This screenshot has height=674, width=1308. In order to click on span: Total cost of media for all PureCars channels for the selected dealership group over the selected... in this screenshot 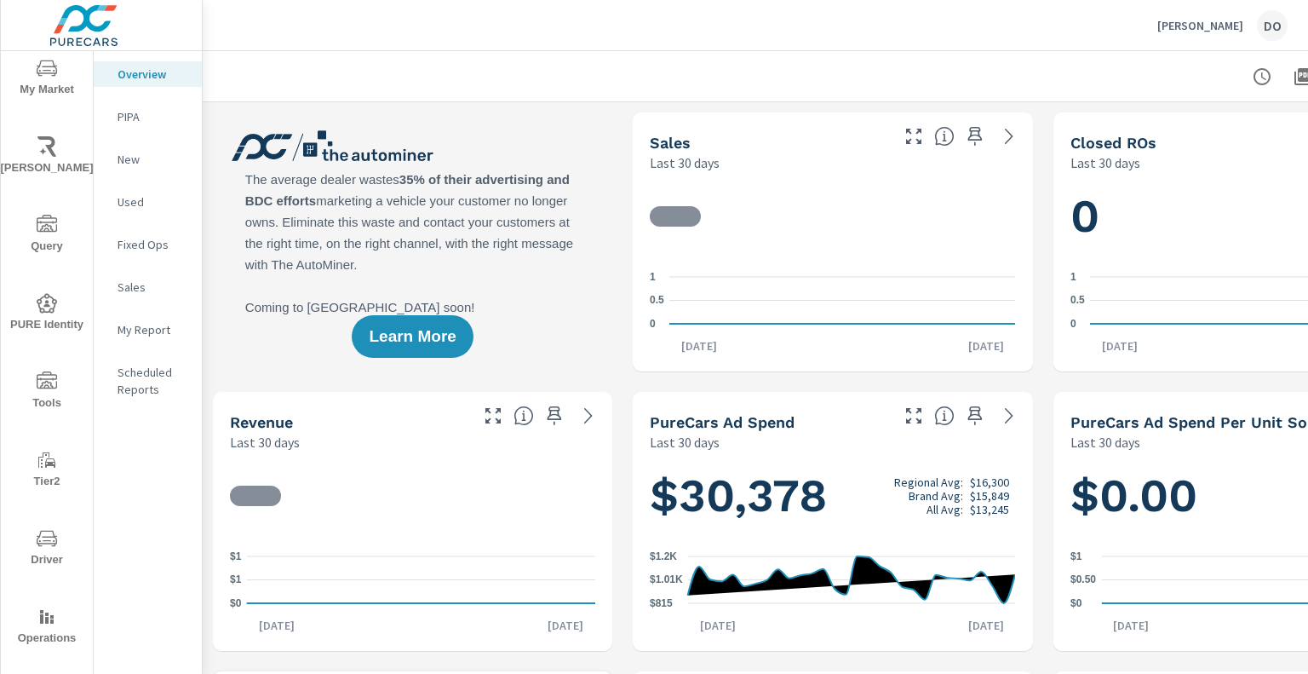, I will do `click(945, 416)`.